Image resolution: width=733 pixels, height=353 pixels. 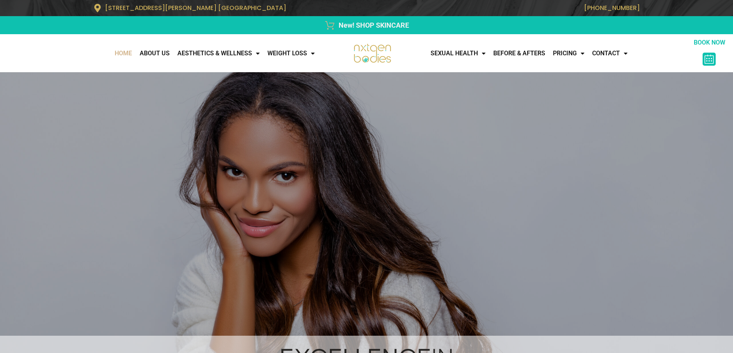 What do you see at coordinates (519, 53) in the screenshot?
I see `a: Before & Afters` at bounding box center [519, 53].